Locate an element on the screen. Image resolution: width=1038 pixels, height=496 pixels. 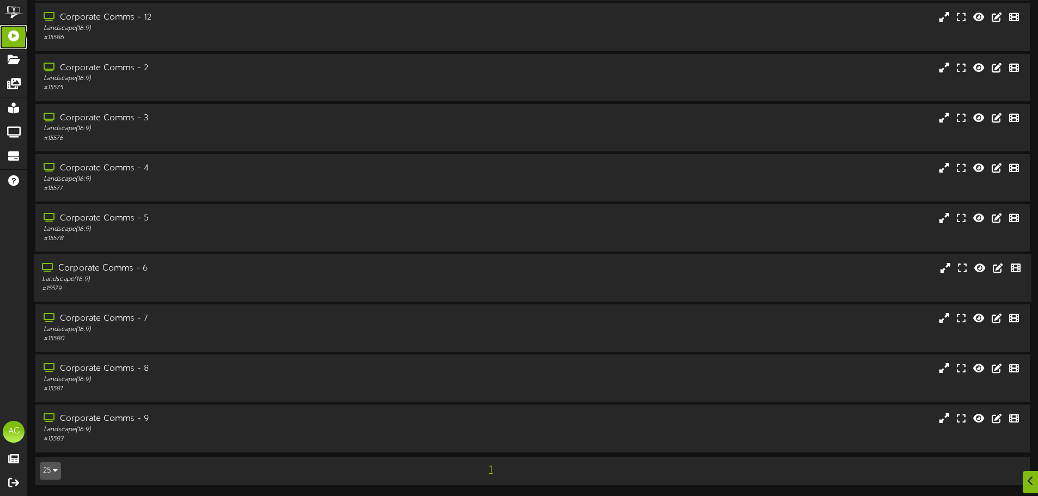
div: Corporate Comms - 2 is located at coordinates (242, 68).